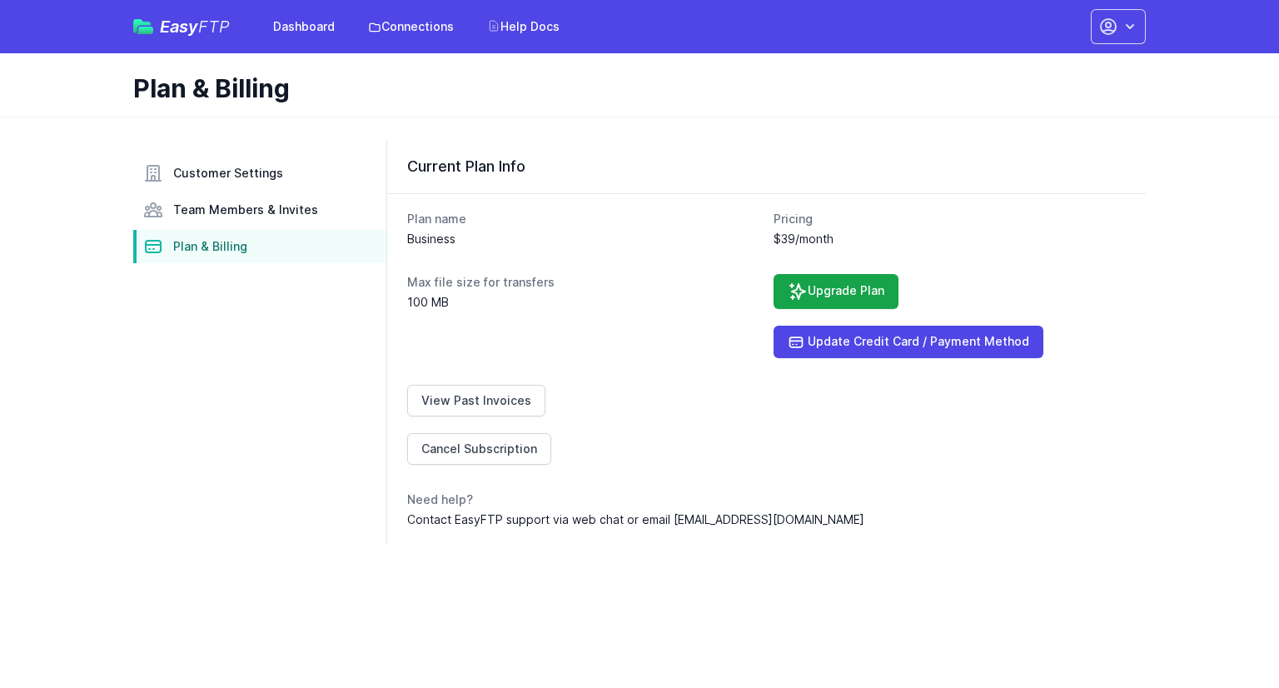 The image size is (1279, 688). Describe the element at coordinates (195, 27) in the screenshot. I see `span: Easy` at that location.